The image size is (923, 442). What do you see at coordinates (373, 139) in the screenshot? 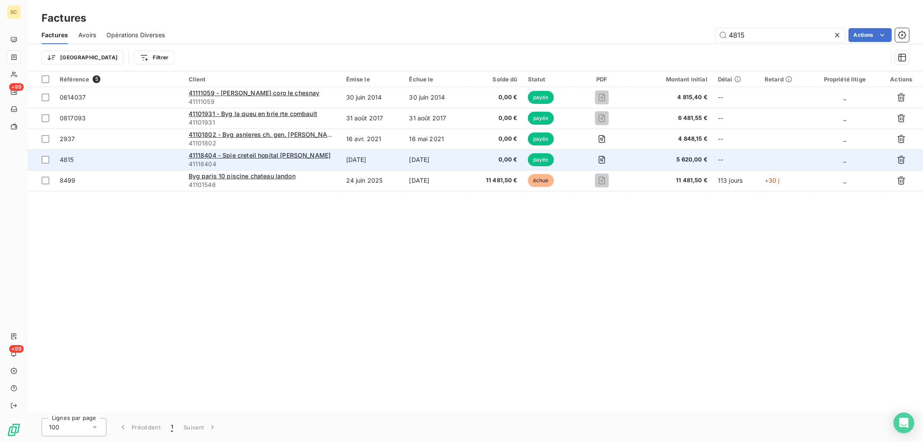
I see `td: 16 avr. 2021` at bounding box center [373, 139].